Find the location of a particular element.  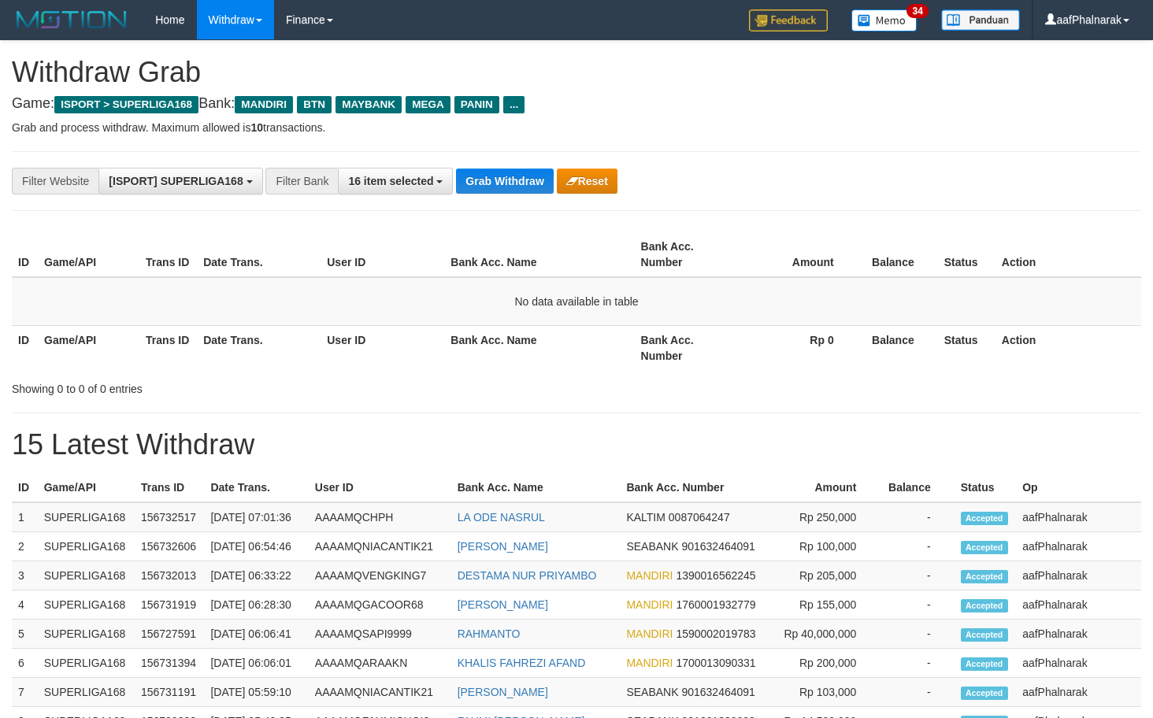

span: 34 is located at coordinates (917, 11).